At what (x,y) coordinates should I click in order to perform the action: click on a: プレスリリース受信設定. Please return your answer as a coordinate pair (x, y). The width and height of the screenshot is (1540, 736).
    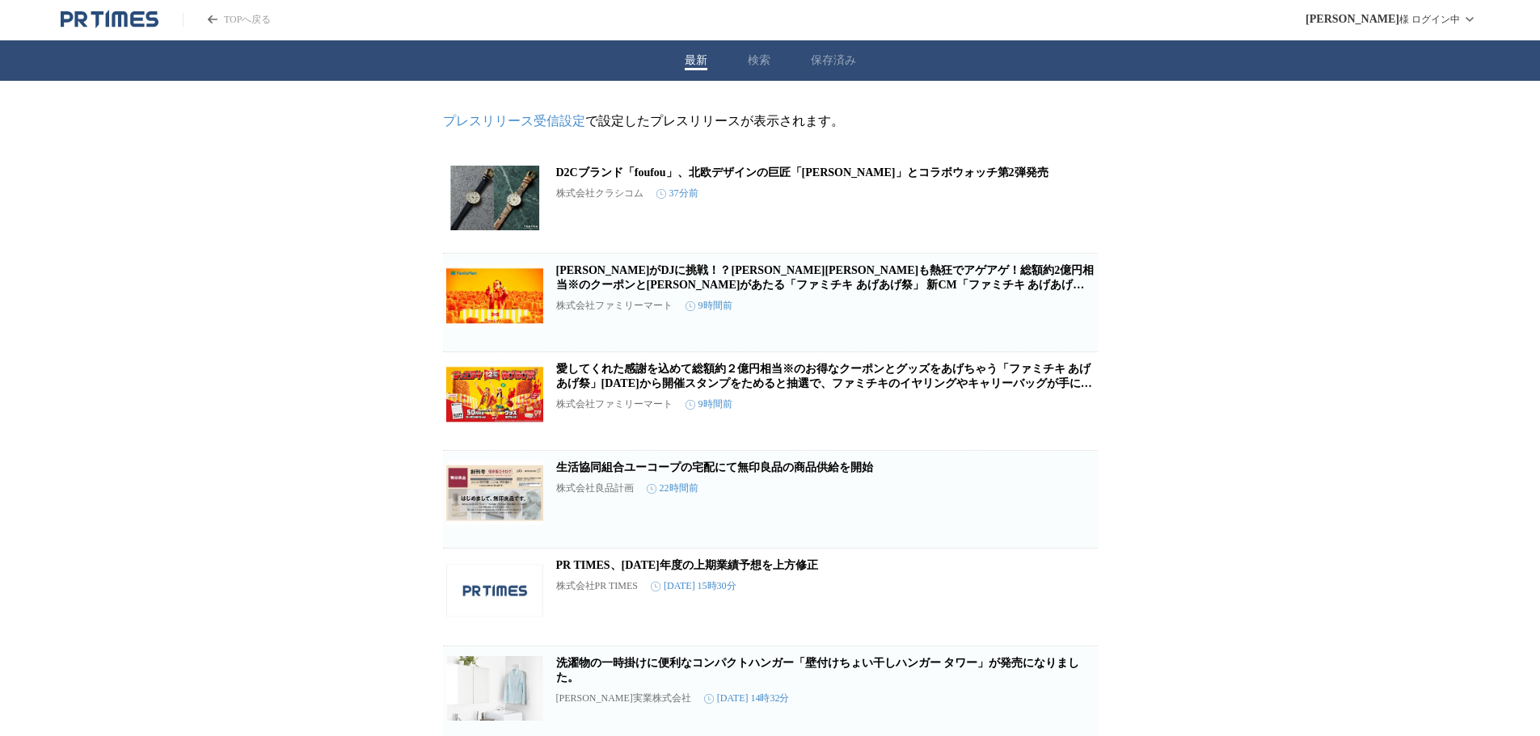
    Looking at the image, I should click on (514, 120).